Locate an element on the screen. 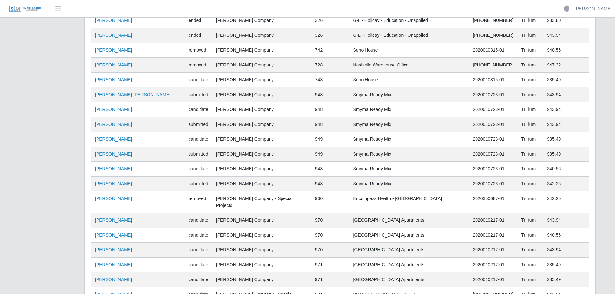  td: Nashville Warehouse Office is located at coordinates (409, 65).